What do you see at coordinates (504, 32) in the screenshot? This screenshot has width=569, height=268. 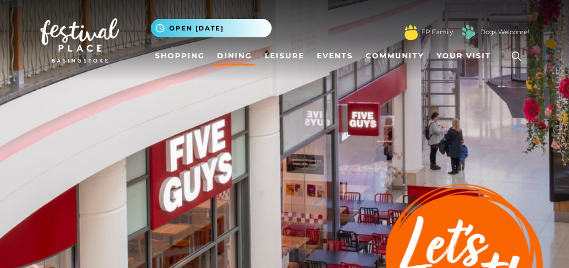 I see `a: Dogs Welcome!` at bounding box center [504, 32].